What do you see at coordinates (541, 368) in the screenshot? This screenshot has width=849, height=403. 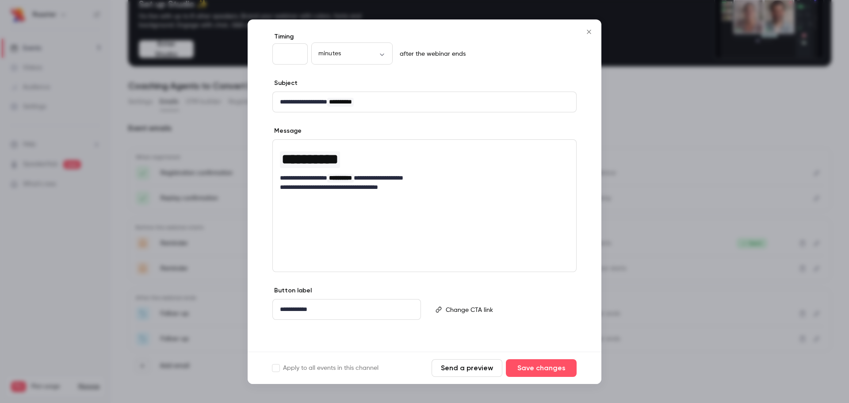 I see `button: Save changes` at bounding box center [541, 368].